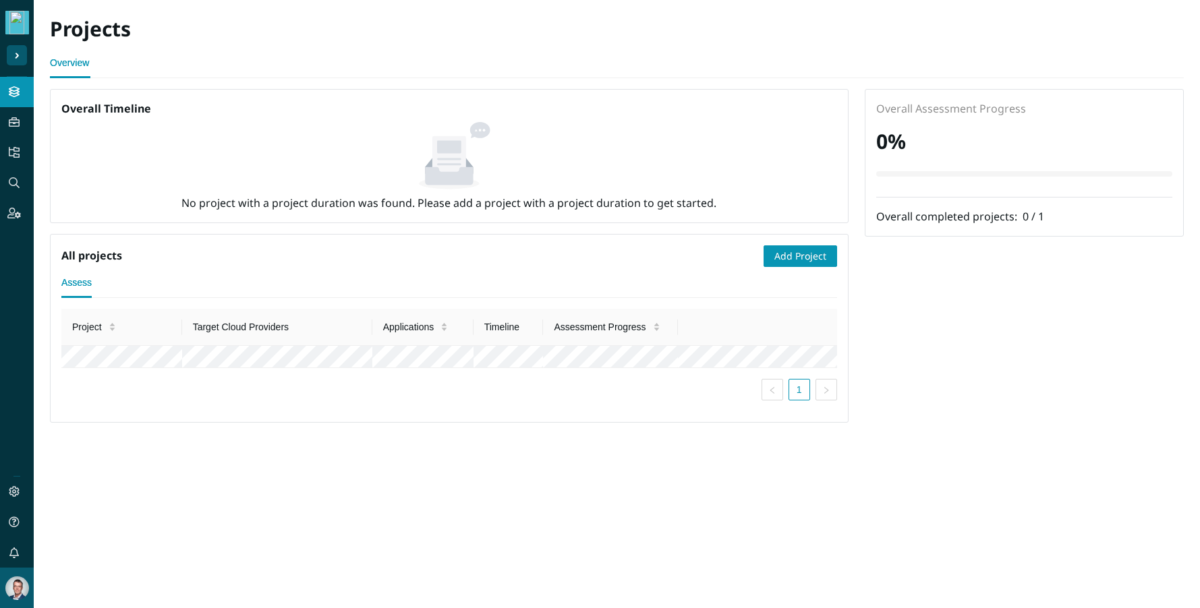 Image resolution: width=1200 pixels, height=608 pixels. What do you see at coordinates (826, 390) in the screenshot?
I see `li: Next Page` at bounding box center [826, 390].